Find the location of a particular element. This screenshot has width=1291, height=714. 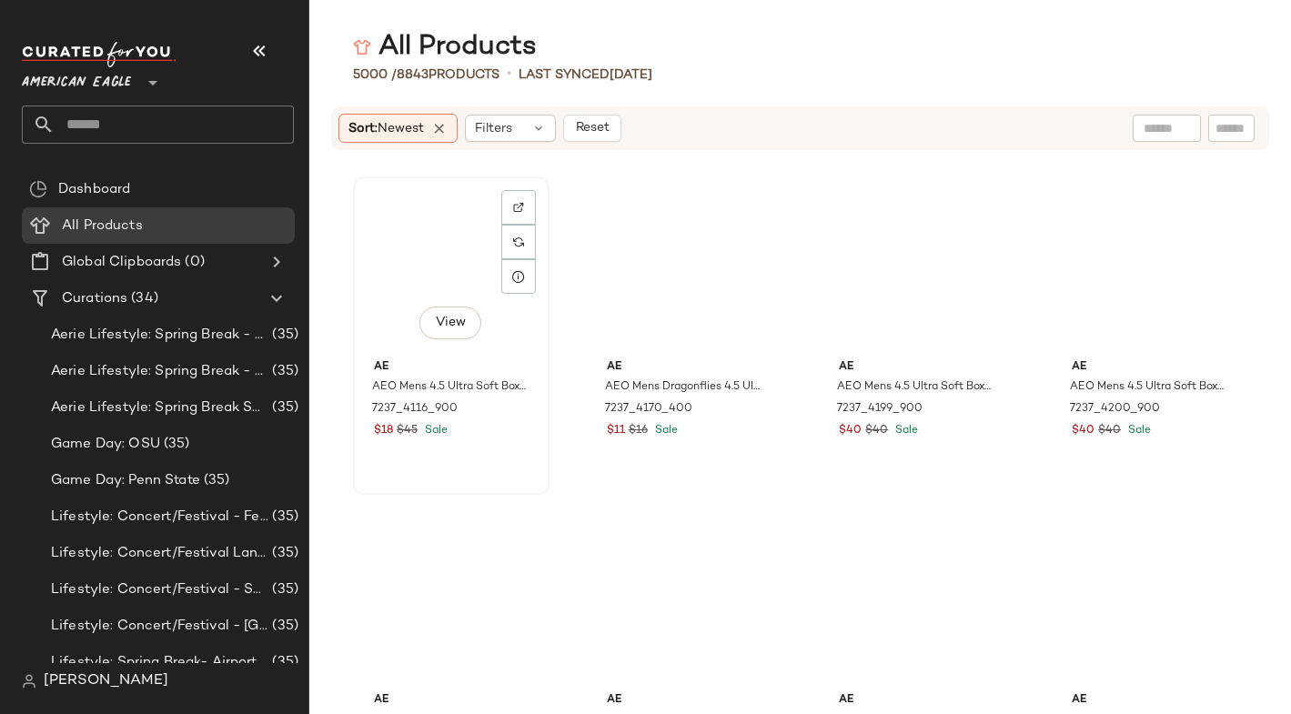

span: Curations is located at coordinates (95, 299).